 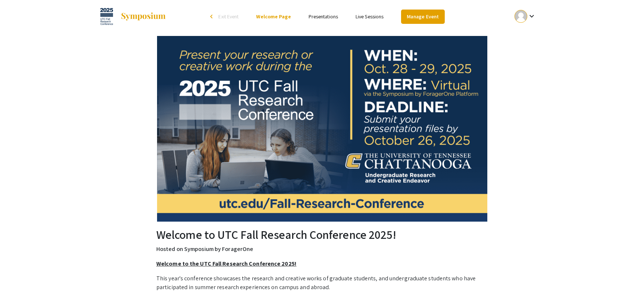 What do you see at coordinates (213, 17) in the screenshot?
I see `div: arrow_back_ios` at bounding box center [213, 17].